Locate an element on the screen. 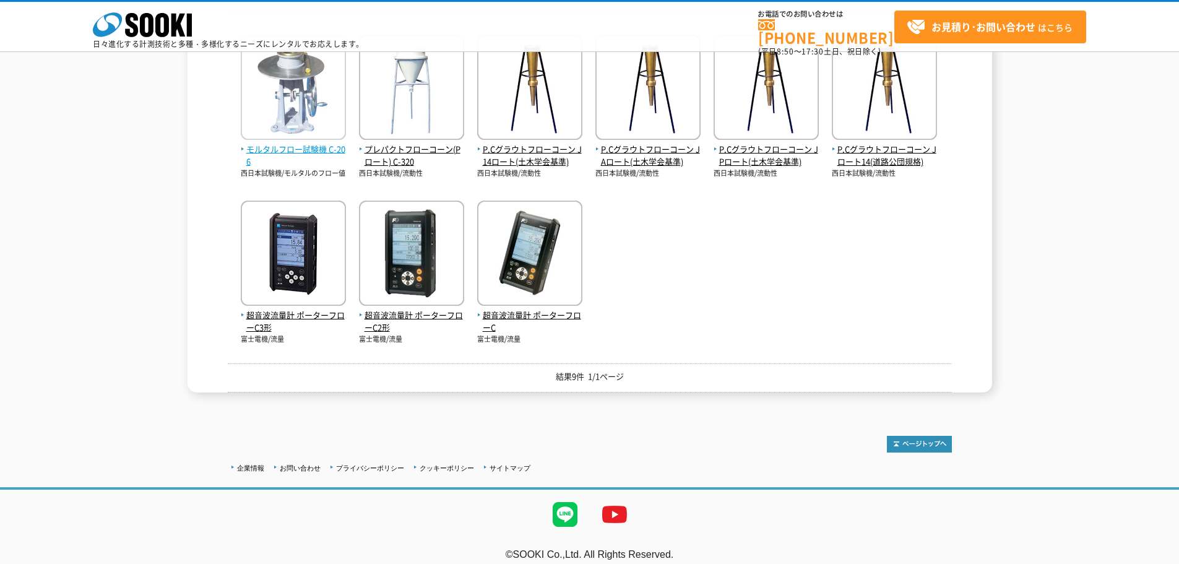 This screenshot has width=1179, height=564. span: はこちら is located at coordinates (989, 27).